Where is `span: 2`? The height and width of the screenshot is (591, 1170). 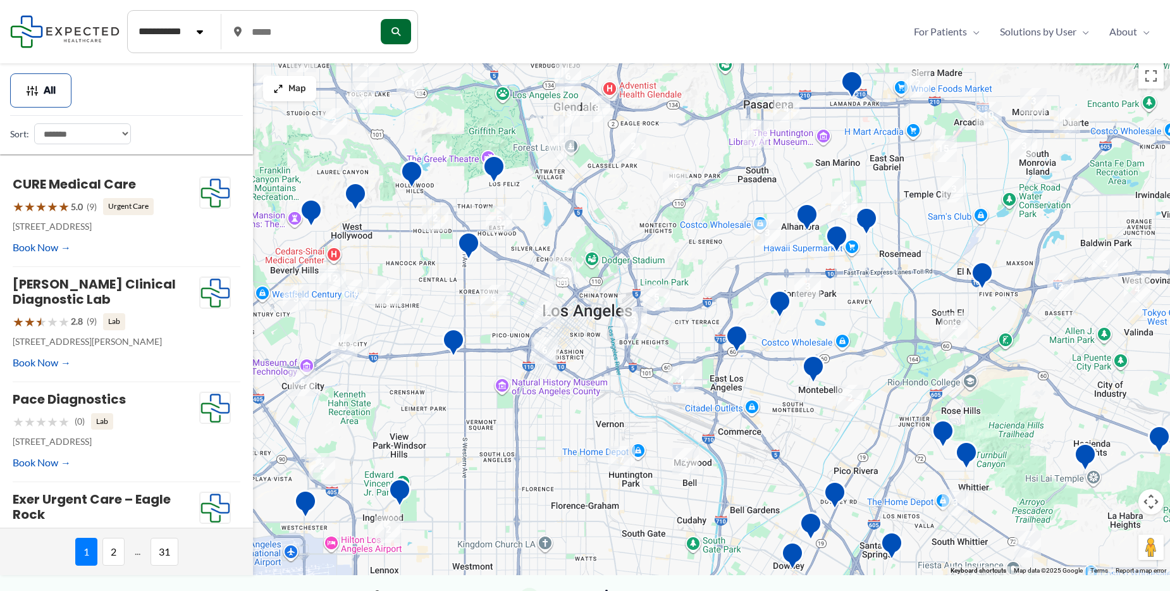
span: 2 is located at coordinates (113, 551).